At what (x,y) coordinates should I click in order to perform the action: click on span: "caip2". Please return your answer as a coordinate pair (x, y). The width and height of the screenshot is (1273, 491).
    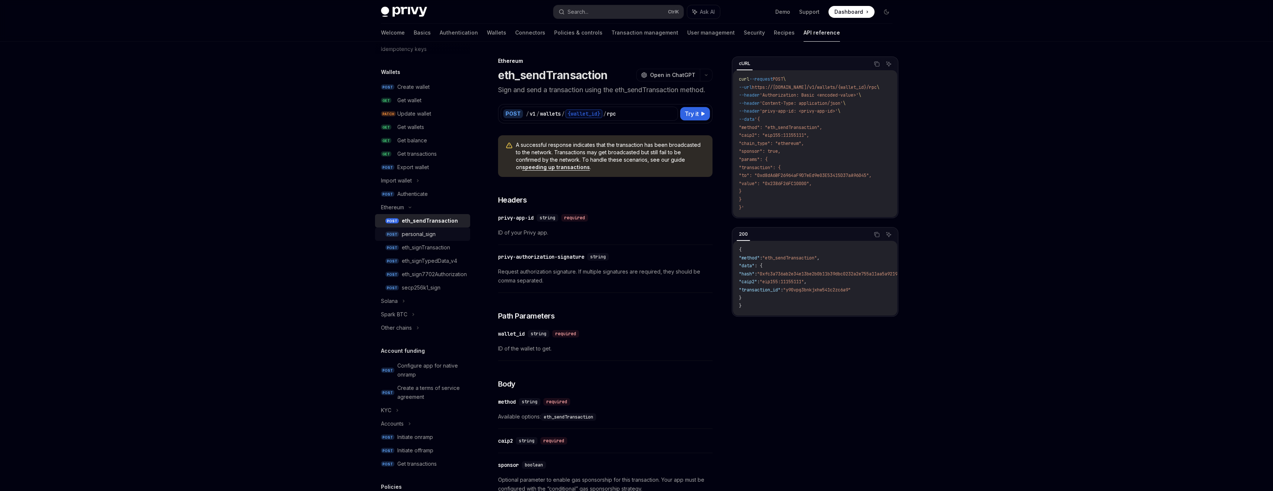
    Looking at the image, I should click on (748, 282).